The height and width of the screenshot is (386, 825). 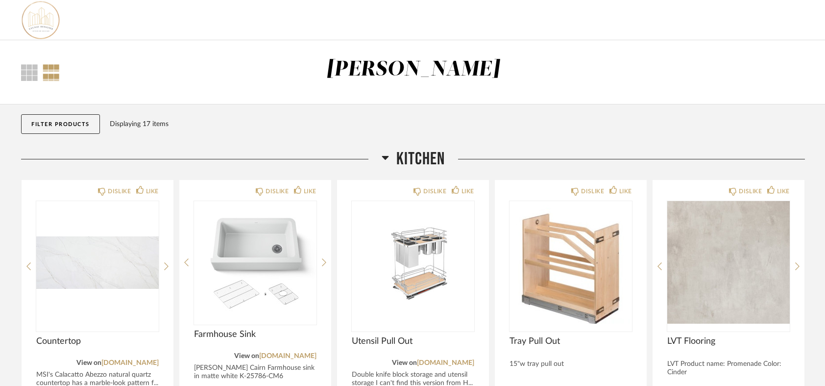 What do you see at coordinates (729, 368) in the screenshot?
I see `div: LVT Product name: Promenade Color: Cinder` at bounding box center [729, 368].